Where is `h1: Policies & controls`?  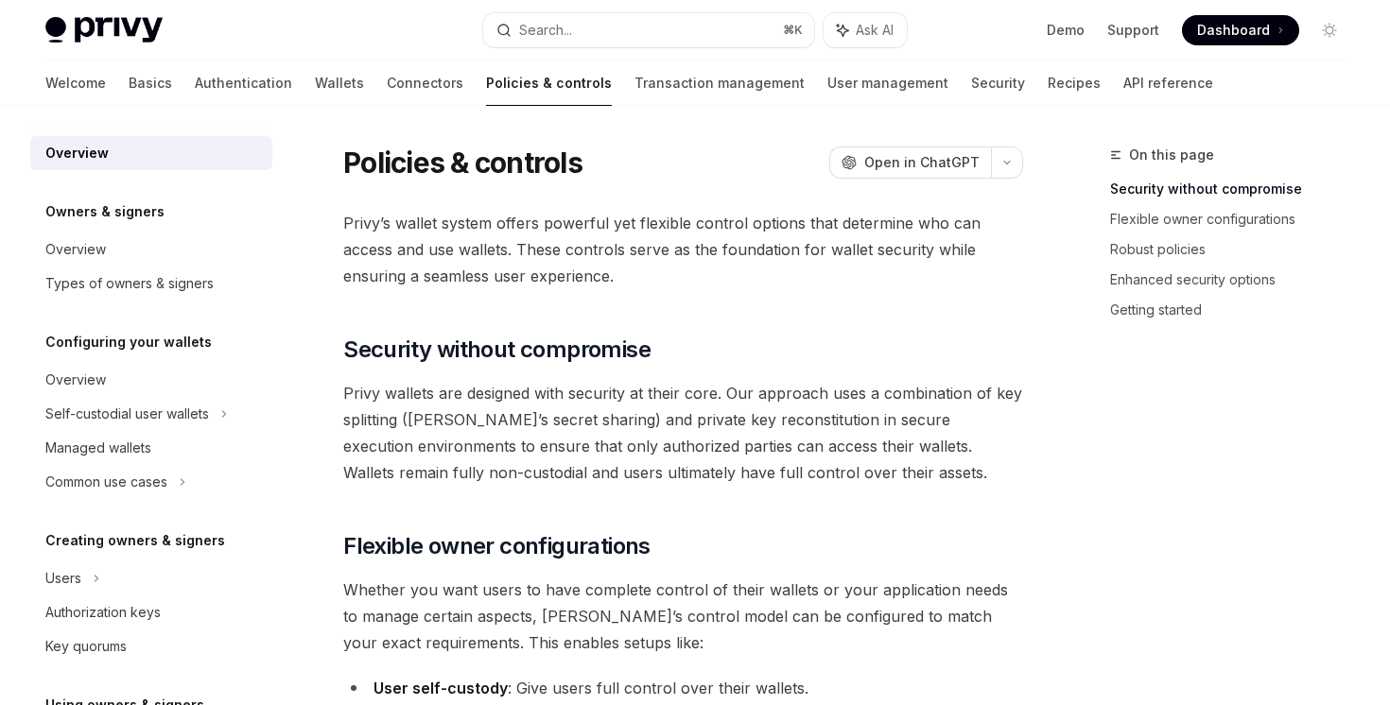
h1: Policies & controls is located at coordinates (462, 163).